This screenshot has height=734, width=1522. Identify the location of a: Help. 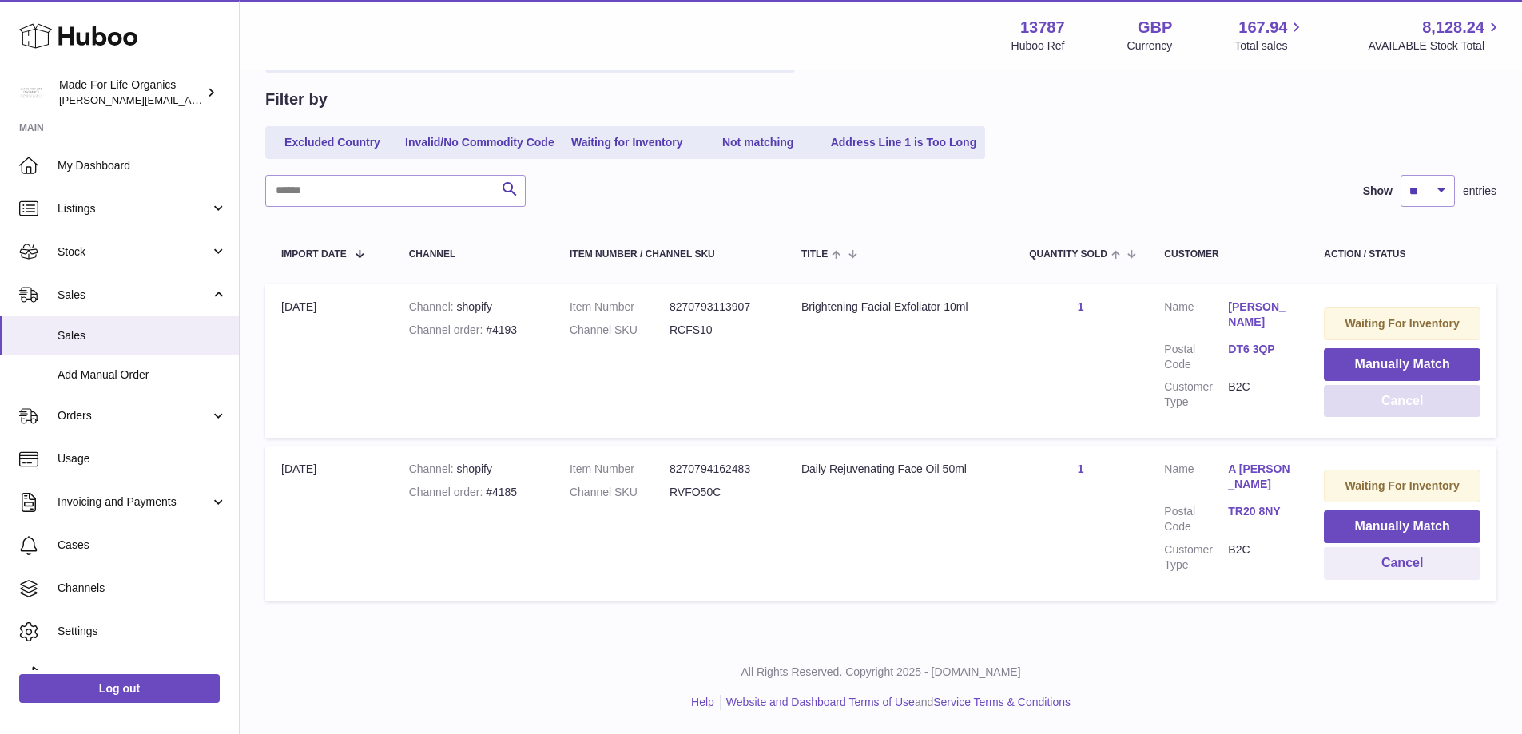
(702, 702).